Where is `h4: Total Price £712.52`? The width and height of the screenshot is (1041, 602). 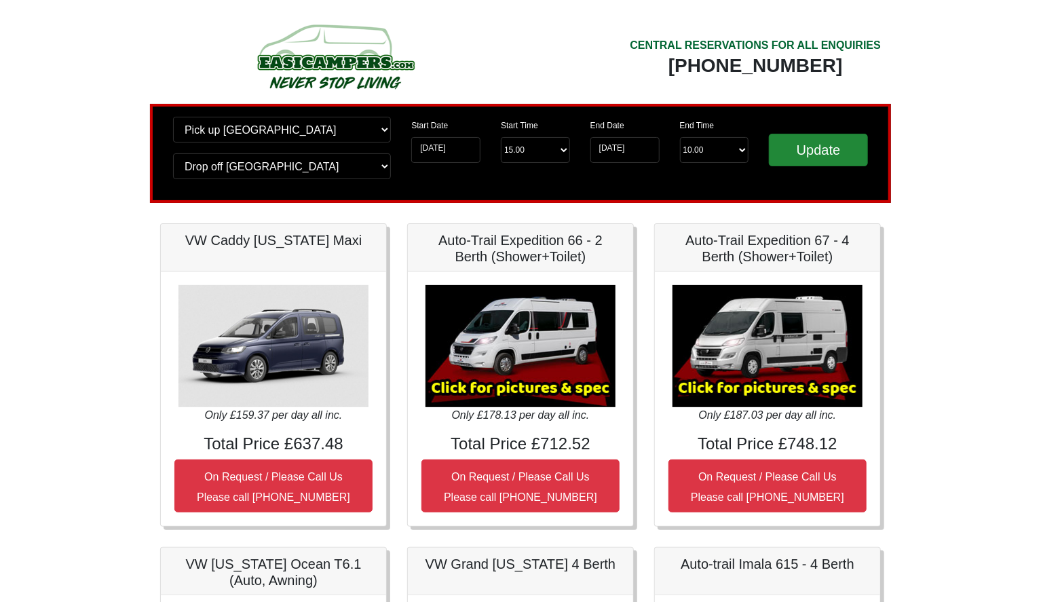
h4: Total Price £712.52 is located at coordinates (520, 444).